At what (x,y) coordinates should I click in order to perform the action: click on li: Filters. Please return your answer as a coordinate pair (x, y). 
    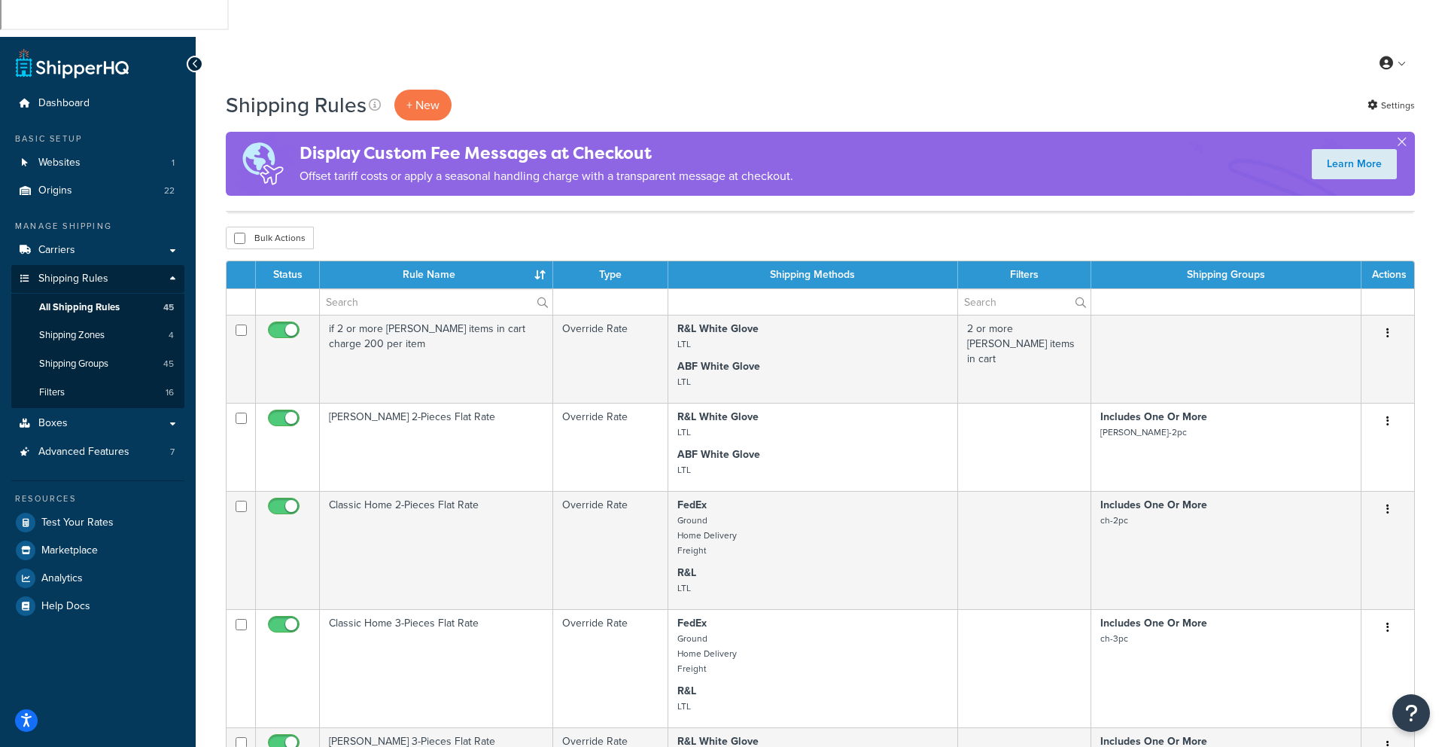
    Looking at the image, I should click on (98, 392).